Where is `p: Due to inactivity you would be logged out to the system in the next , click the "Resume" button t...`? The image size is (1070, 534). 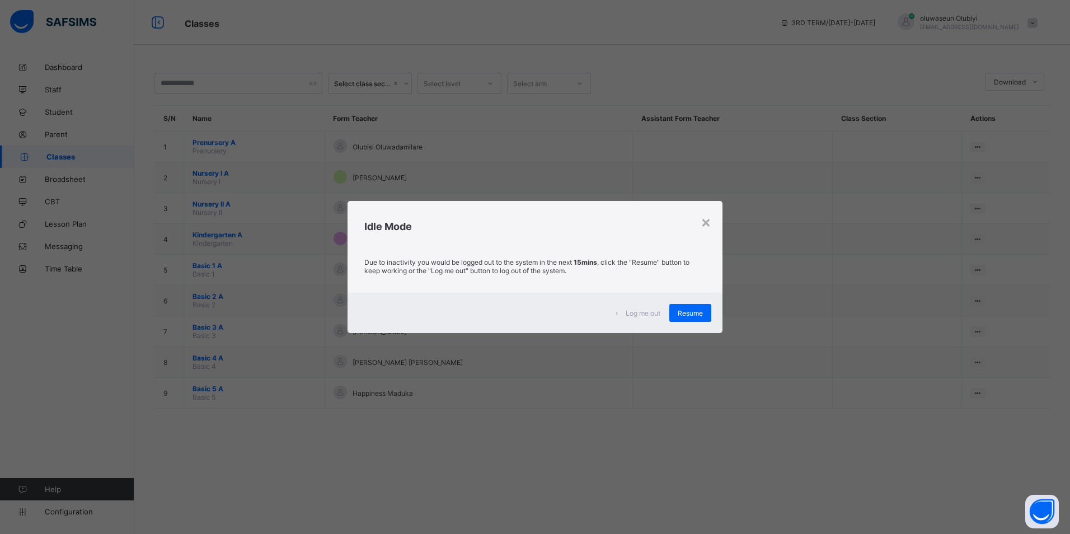 p: Due to inactivity you would be logged out to the system in the next , click the "Resume" button t... is located at coordinates (534, 266).